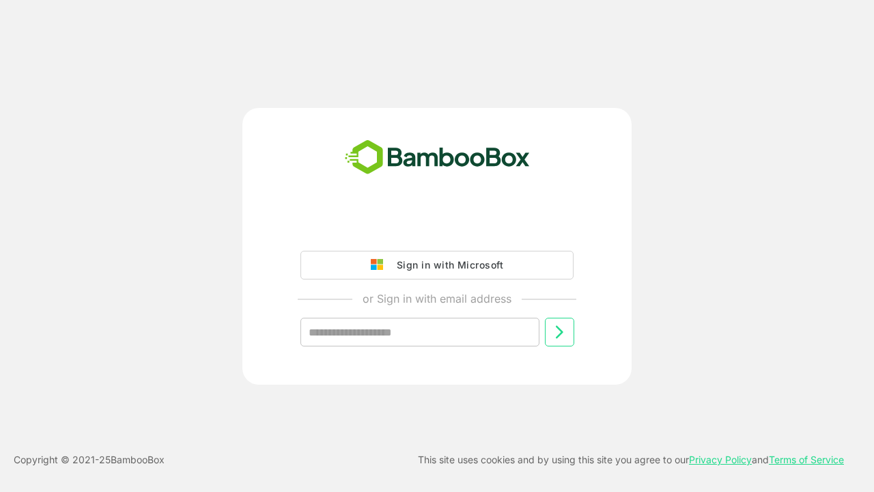 This screenshot has height=492, width=874. I want to click on button: Sign in with Microsoft, so click(437, 265).